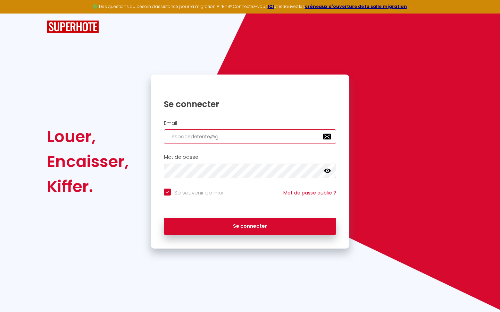  I want to click on h2: Email, so click(250, 123).